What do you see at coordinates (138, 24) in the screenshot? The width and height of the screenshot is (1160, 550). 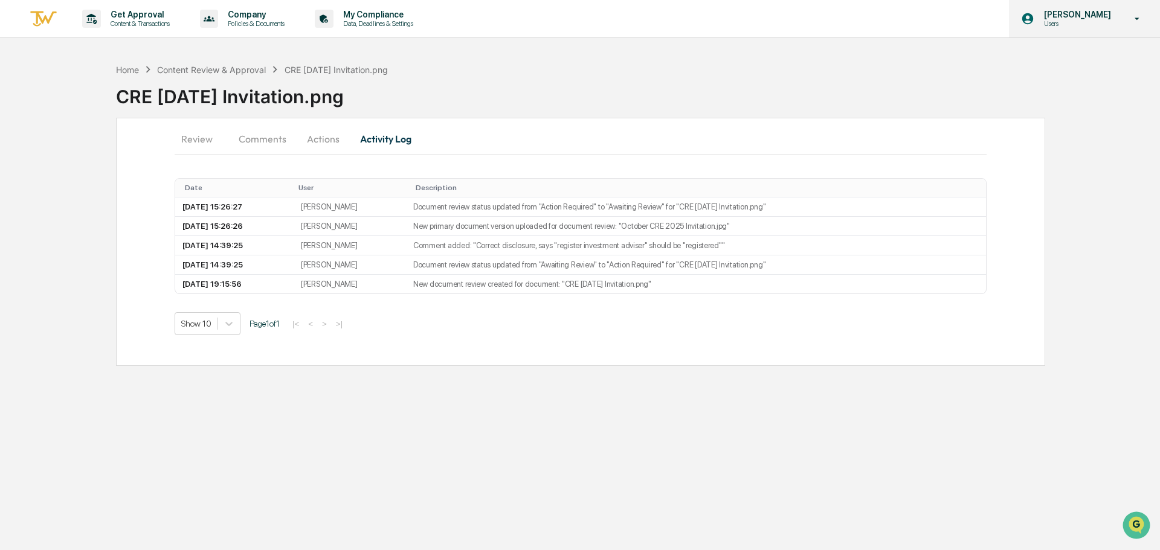 I see `p: Content & Transactions` at bounding box center [138, 24].